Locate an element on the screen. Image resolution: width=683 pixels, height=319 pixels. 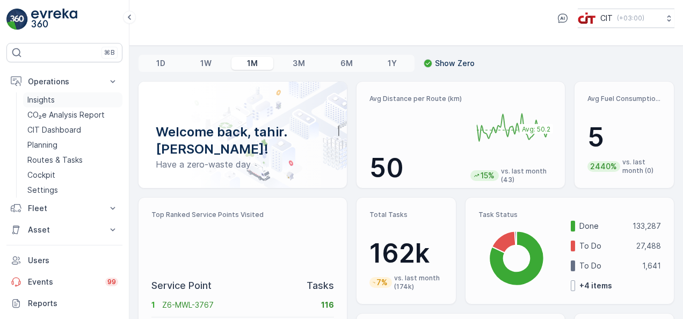
p: Have a zero-waste day is located at coordinates (243, 164).